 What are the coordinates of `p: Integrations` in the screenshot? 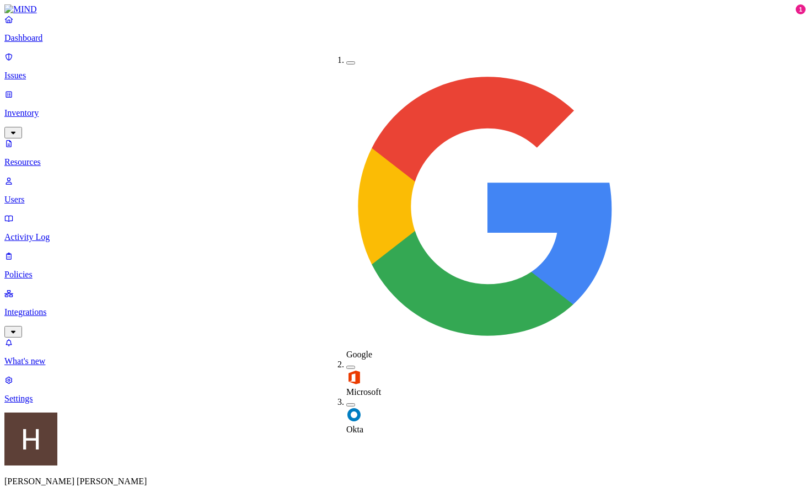 It's located at (405, 312).